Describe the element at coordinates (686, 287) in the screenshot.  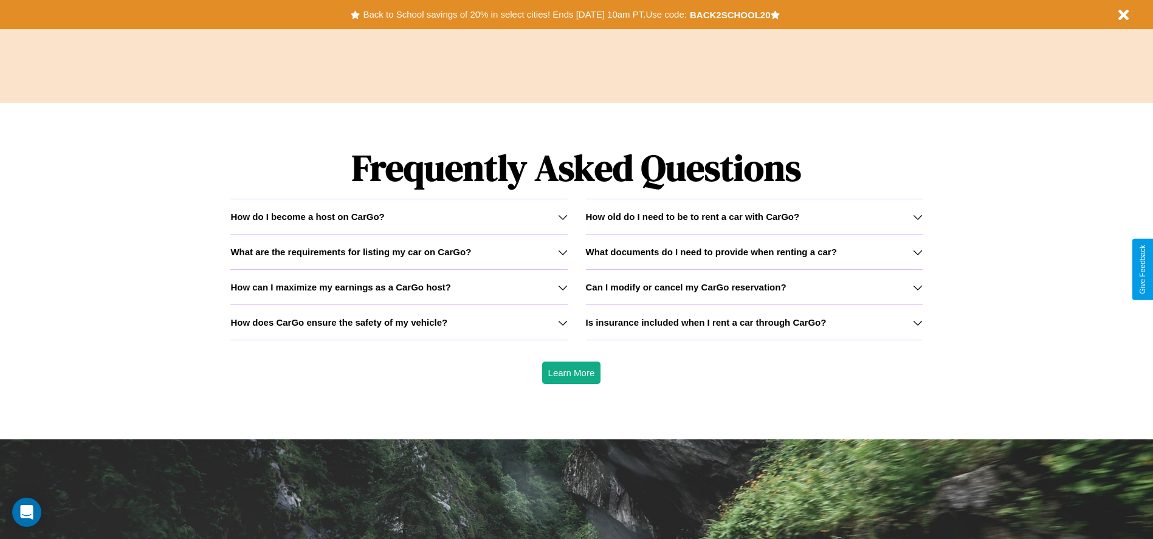
I see `h3: Can I modify or cancel my CarGo reservation?` at that location.